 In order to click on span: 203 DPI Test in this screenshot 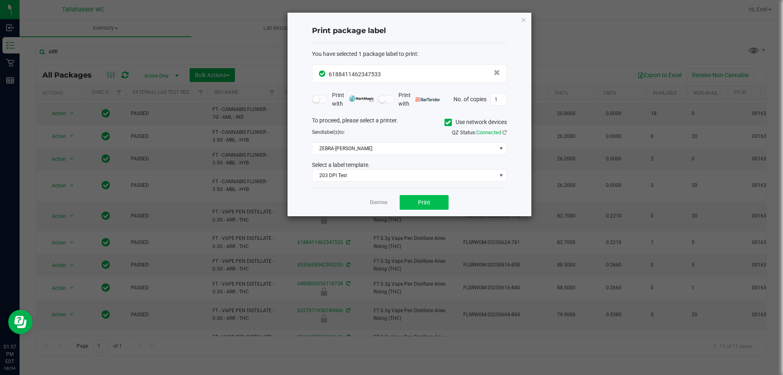, I will do `click(404, 175)`.